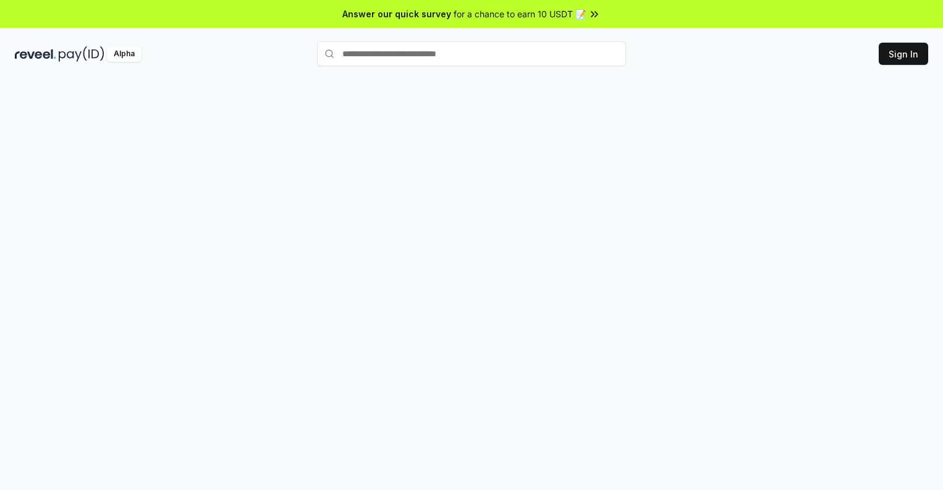  I want to click on span: Answer our quick survey, so click(397, 14).